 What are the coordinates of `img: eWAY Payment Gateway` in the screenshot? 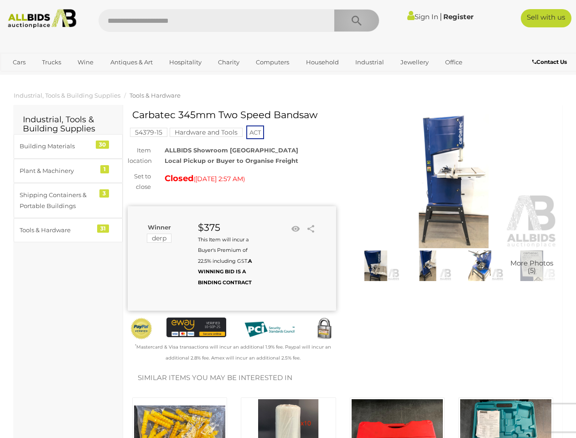 It's located at (196, 327).